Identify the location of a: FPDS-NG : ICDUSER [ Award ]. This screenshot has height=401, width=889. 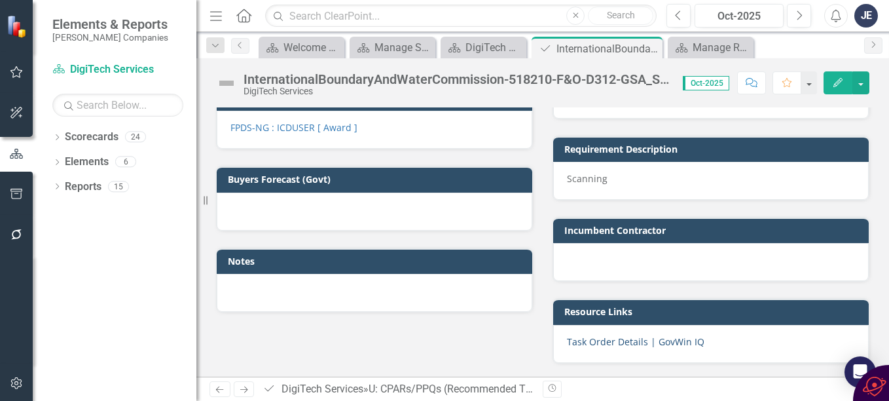
(294, 127).